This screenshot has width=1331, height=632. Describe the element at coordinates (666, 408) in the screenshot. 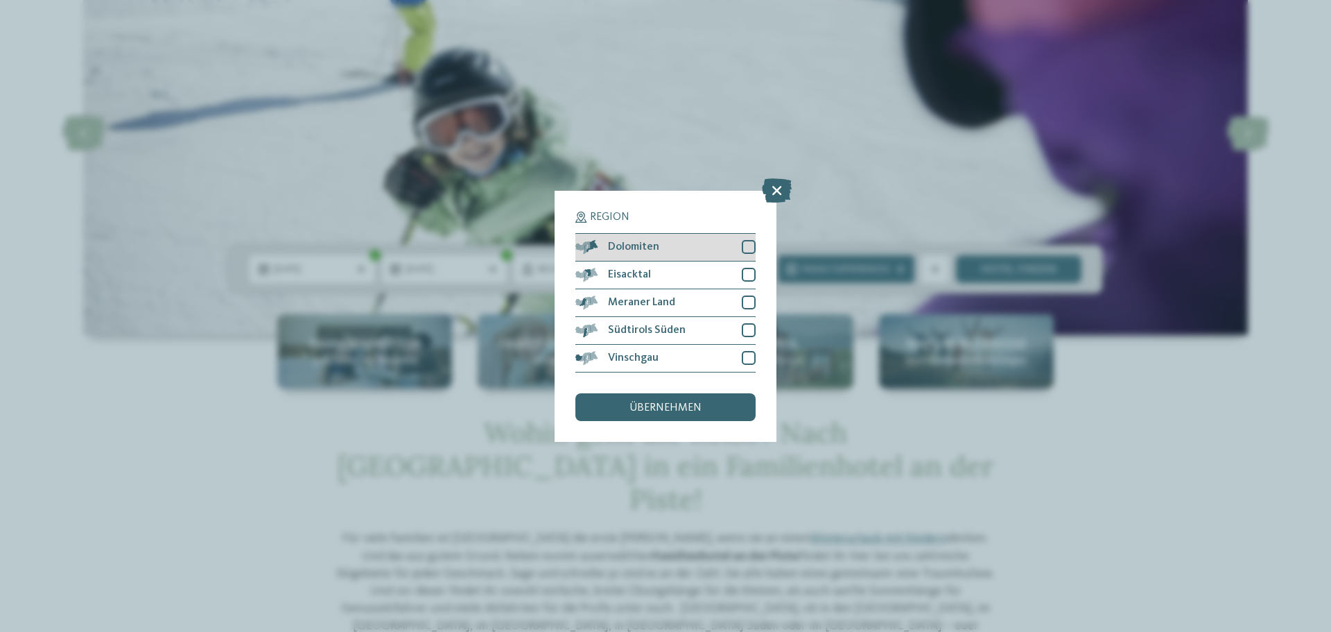

I see `span: übernehmen` at that location.